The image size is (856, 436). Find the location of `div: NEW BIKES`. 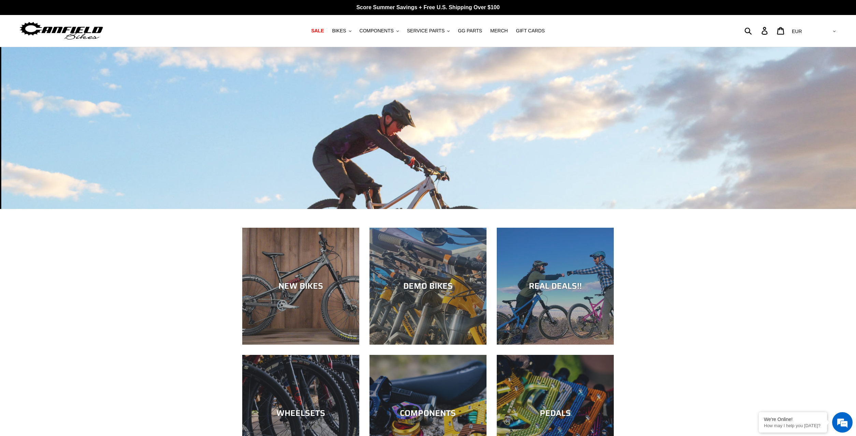

div: NEW BIKES is located at coordinates (300, 286).